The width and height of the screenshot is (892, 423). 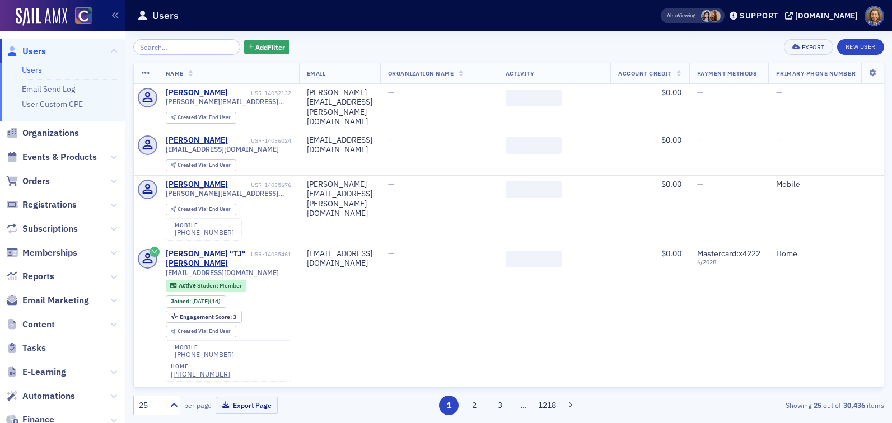 I want to click on span: Engagement Score :, so click(x=206, y=317).